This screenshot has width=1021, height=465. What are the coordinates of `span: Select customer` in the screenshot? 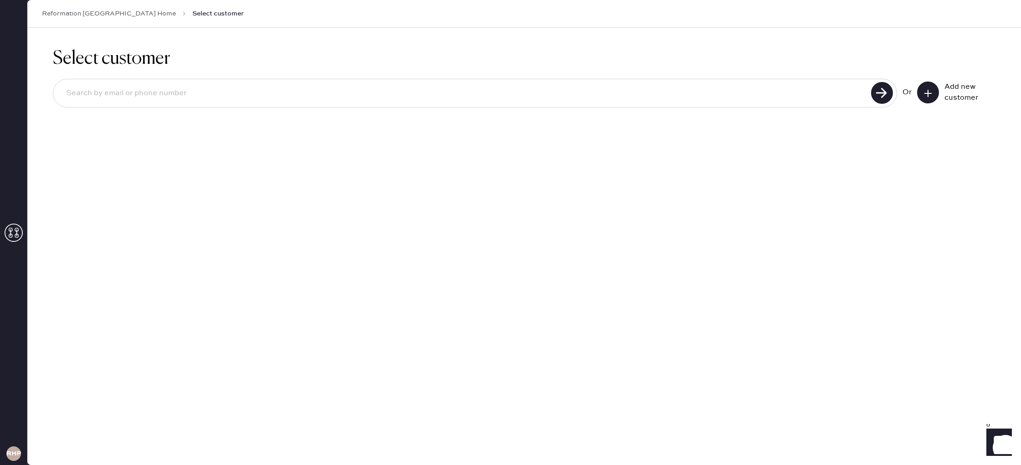 It's located at (218, 14).